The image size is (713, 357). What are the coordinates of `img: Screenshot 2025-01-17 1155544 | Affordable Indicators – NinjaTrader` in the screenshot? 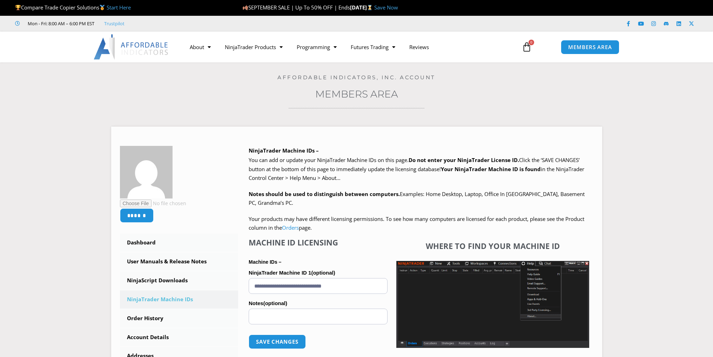 It's located at (493, 304).